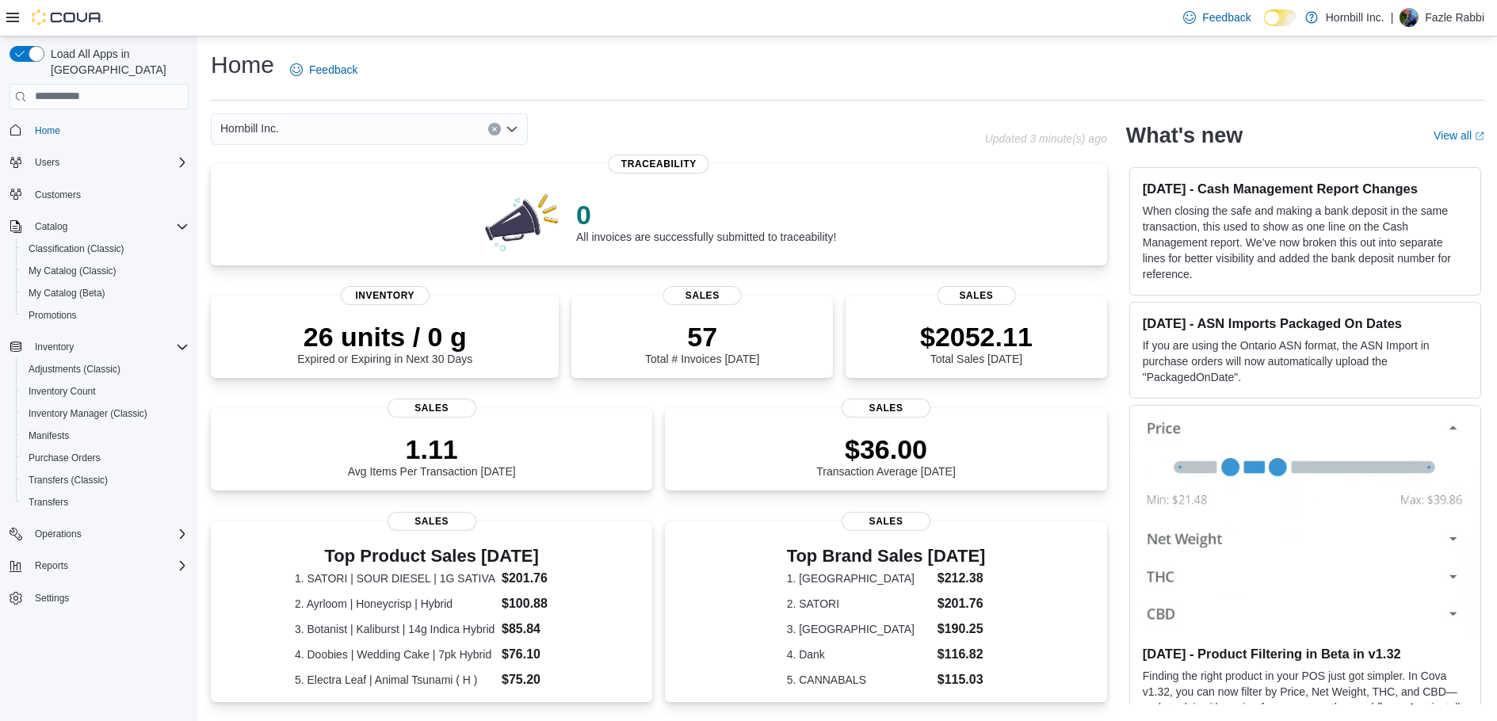  Describe the element at coordinates (67, 17) in the screenshot. I see `img: Cova` at that location.